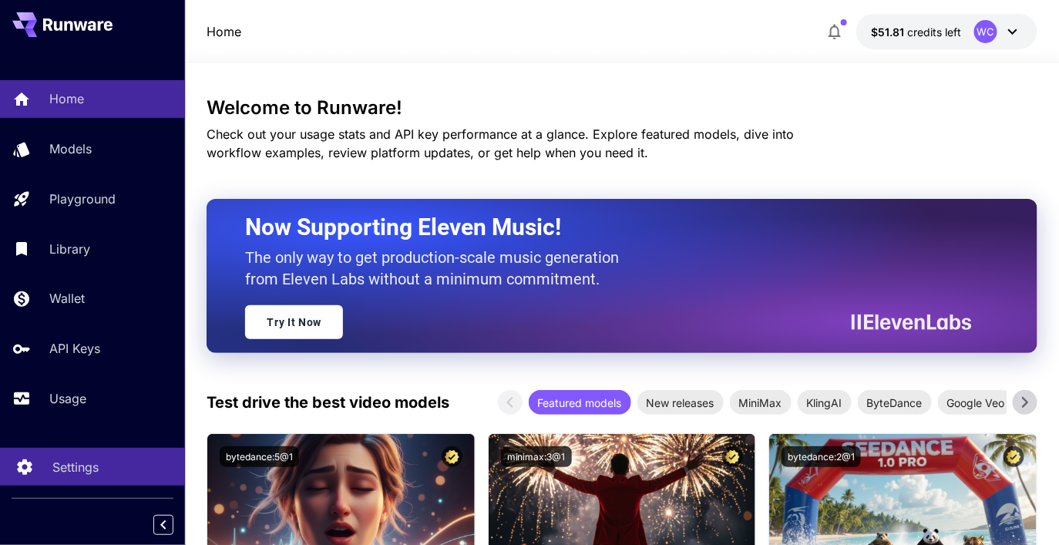 The width and height of the screenshot is (1059, 545). I want to click on span: MiniMax, so click(761, 402).